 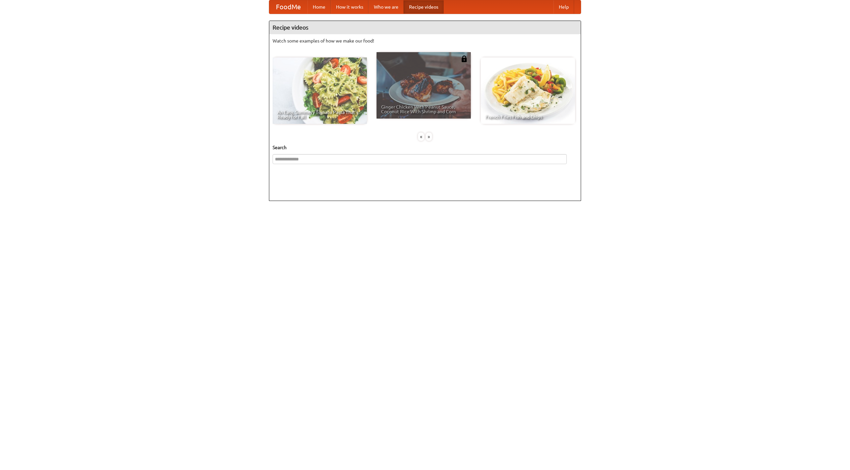 What do you see at coordinates (564, 7) in the screenshot?
I see `a: Help` at bounding box center [564, 7].